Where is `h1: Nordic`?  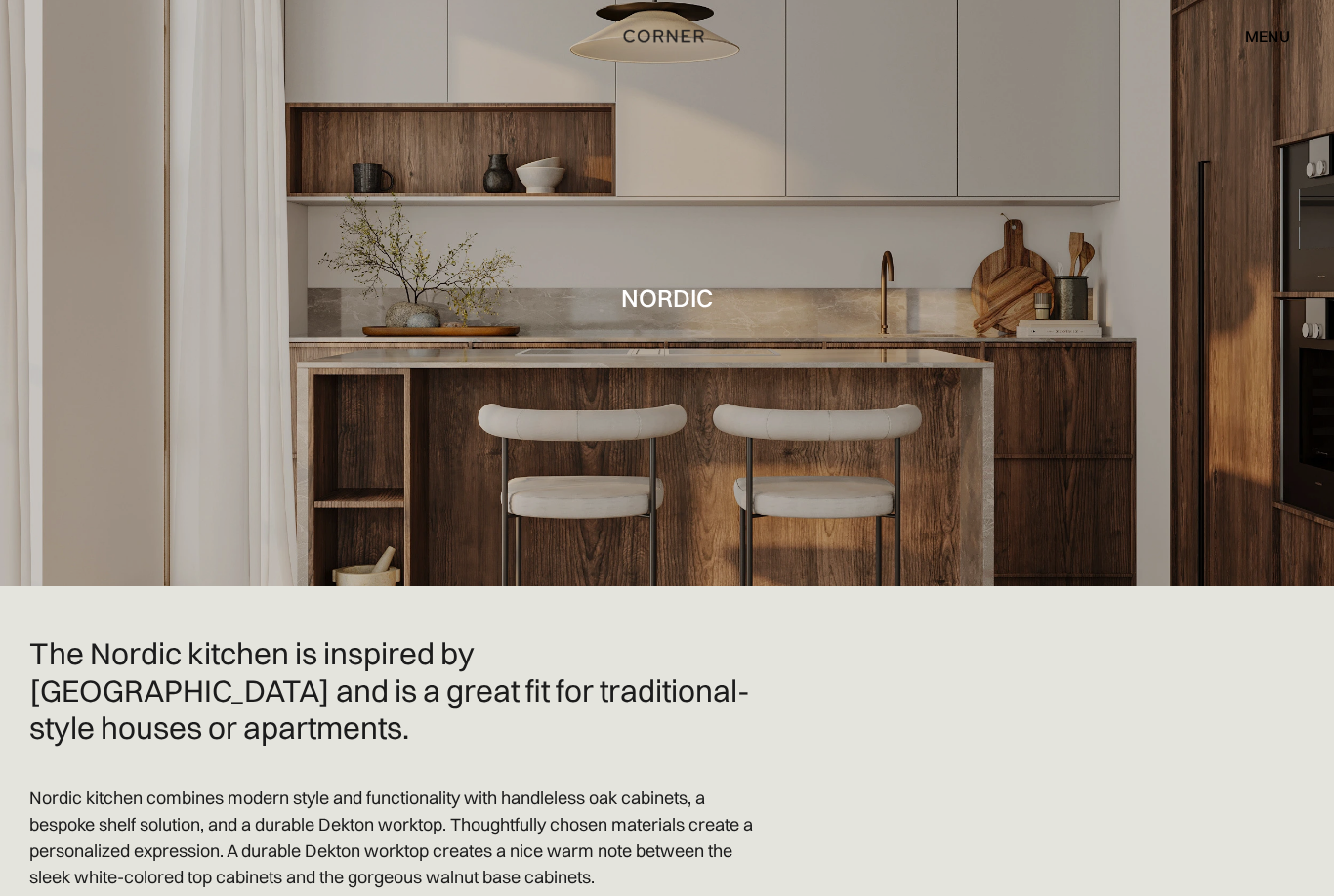 h1: Nordic is located at coordinates (667, 297).